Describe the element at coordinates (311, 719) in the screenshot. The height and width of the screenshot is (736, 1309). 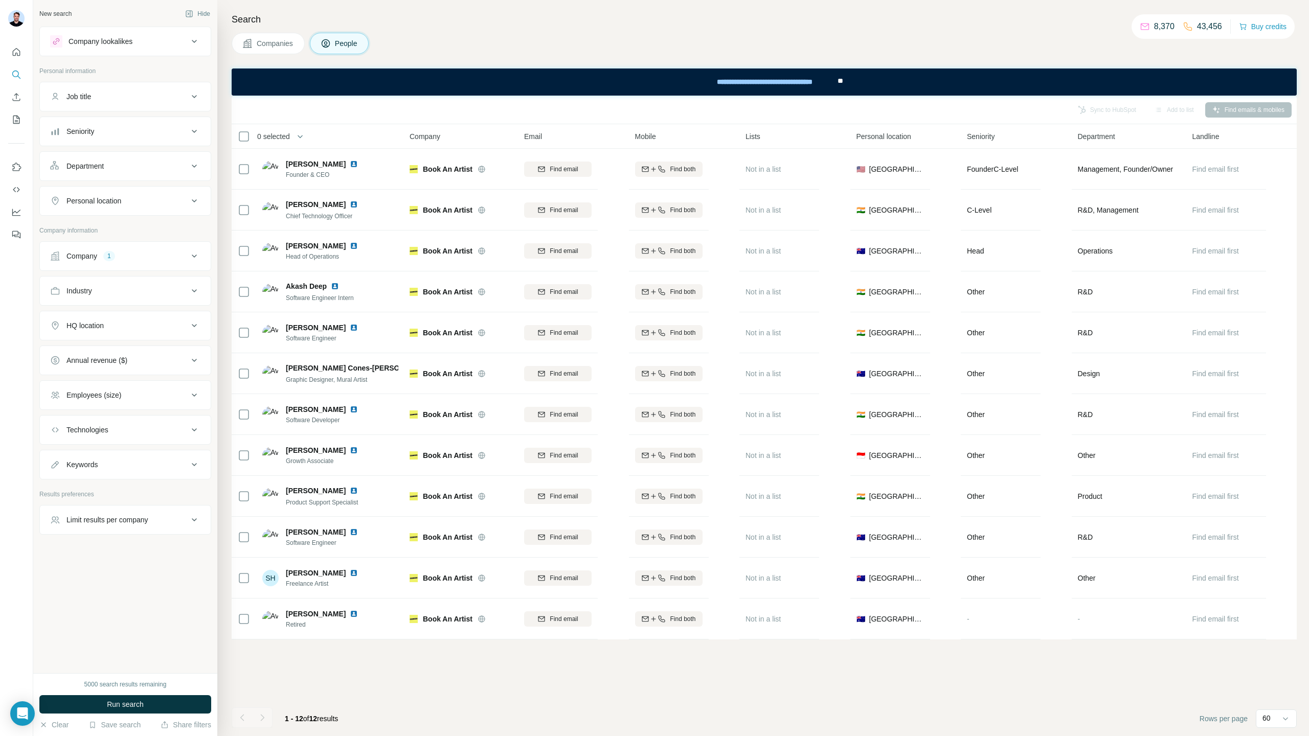
I see `span: results` at that location.